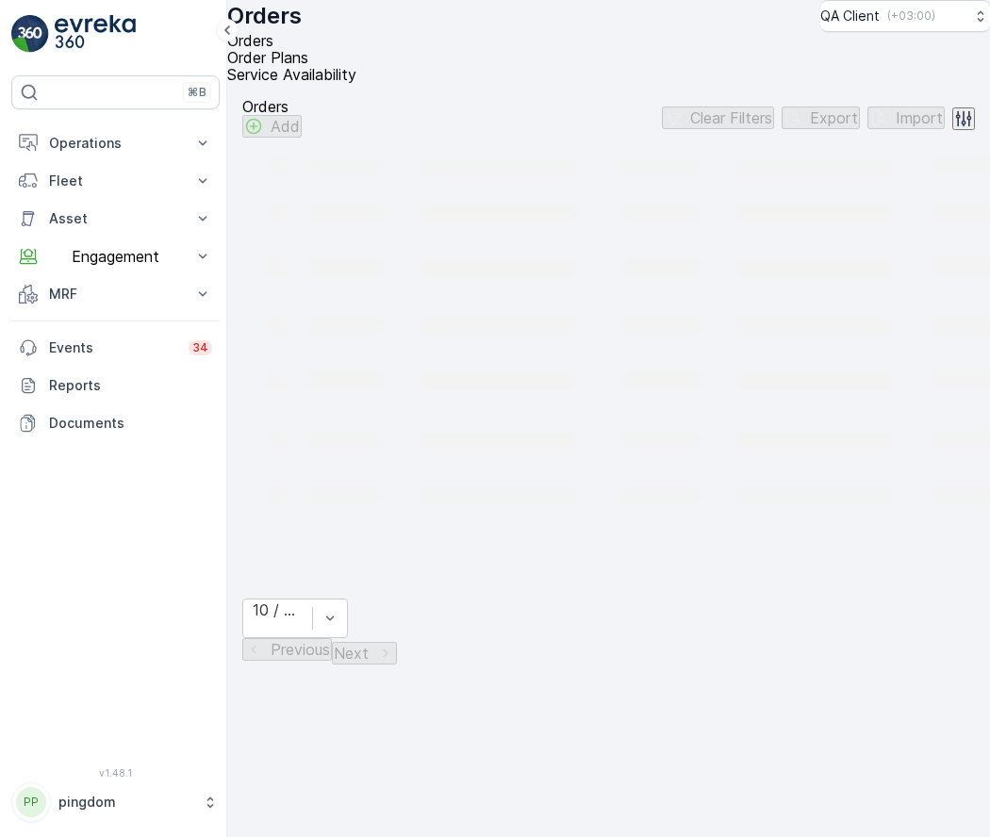 The height and width of the screenshot is (837, 990). Describe the element at coordinates (115, 143) in the screenshot. I see `p: Operations` at that location.